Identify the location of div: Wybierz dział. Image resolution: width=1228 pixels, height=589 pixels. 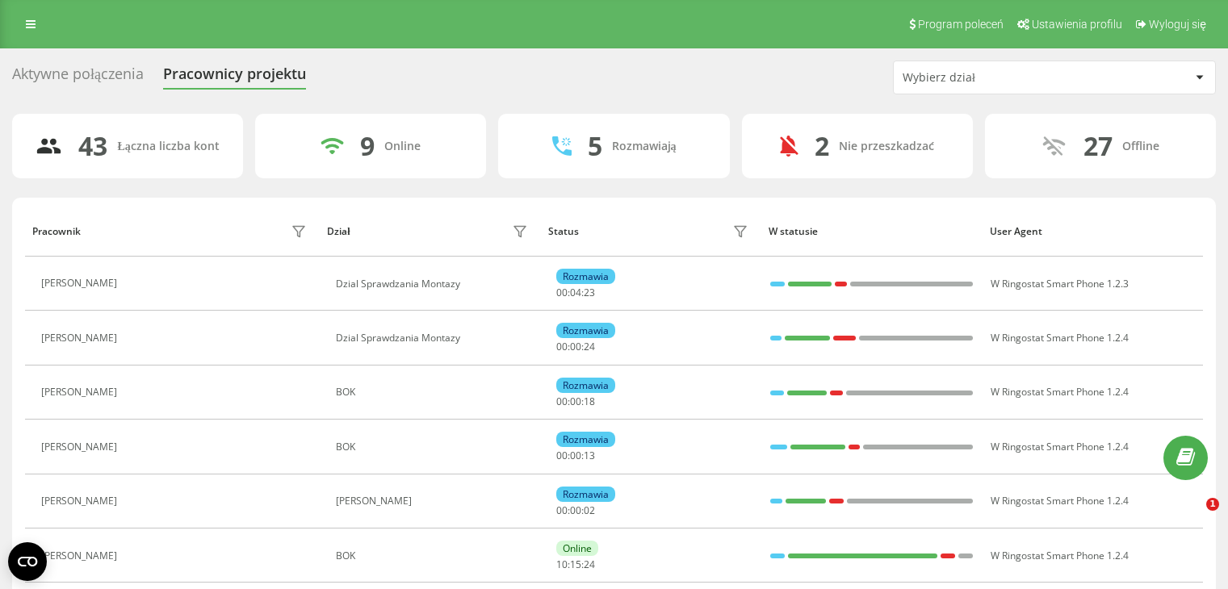
(999, 78).